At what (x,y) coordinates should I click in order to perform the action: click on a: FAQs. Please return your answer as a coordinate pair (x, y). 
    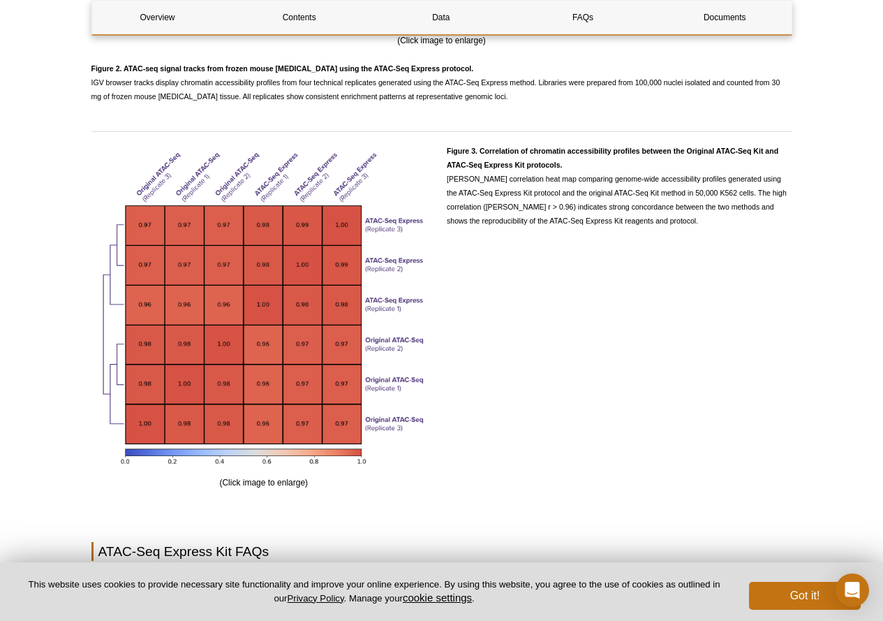
    Looking at the image, I should click on (583, 17).